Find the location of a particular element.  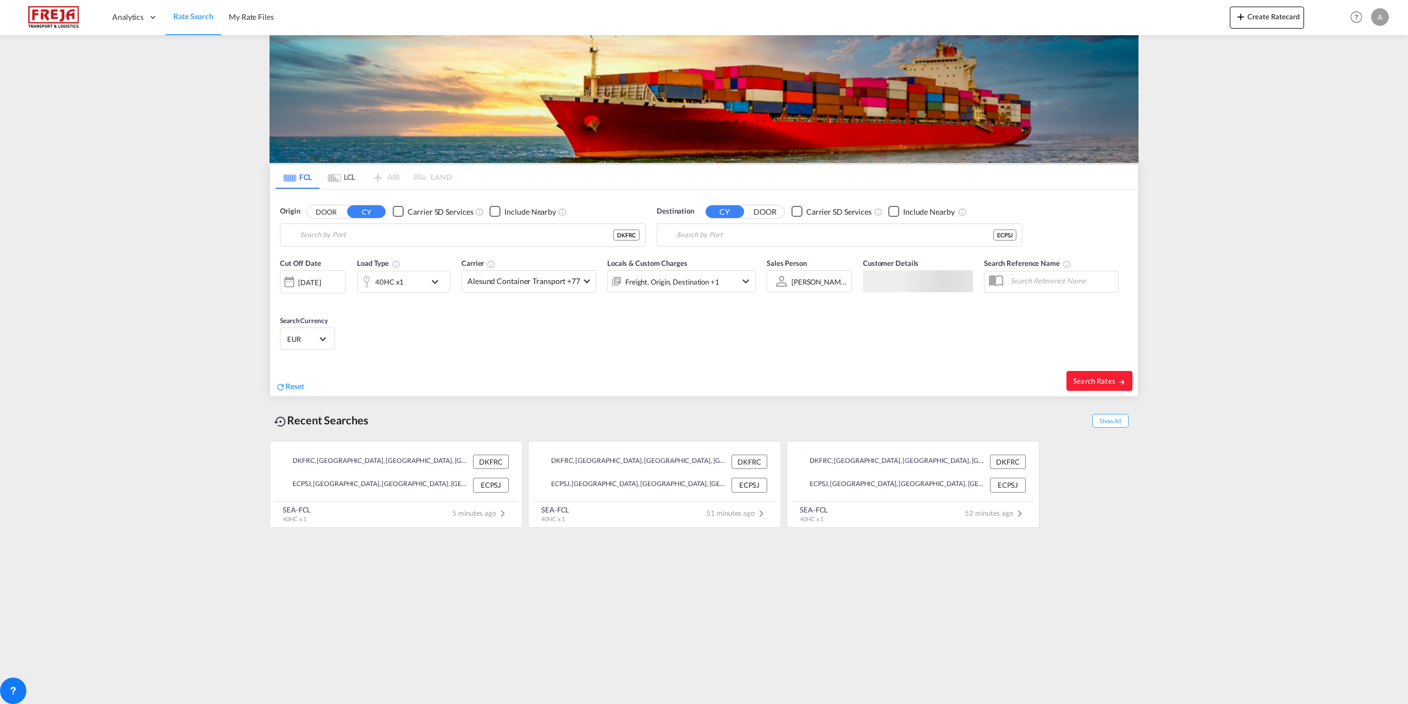

span: Reset is located at coordinates (295, 386).